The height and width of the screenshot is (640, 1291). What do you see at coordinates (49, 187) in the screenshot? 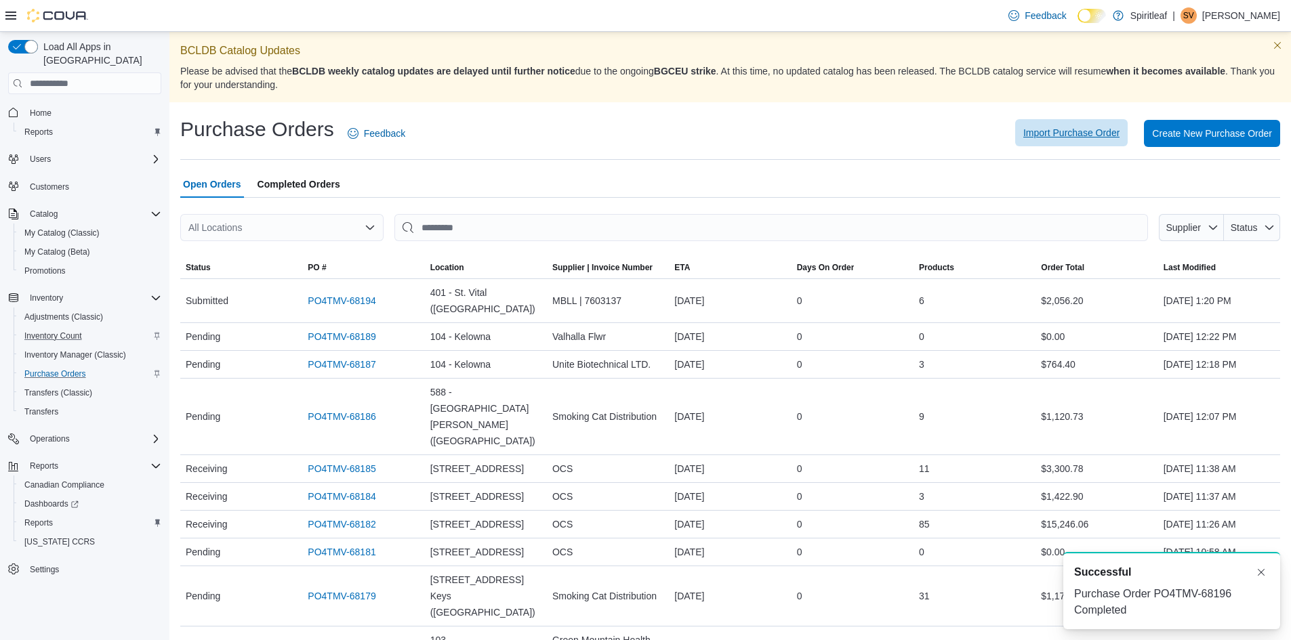
I see `a: Customers` at bounding box center [49, 187].